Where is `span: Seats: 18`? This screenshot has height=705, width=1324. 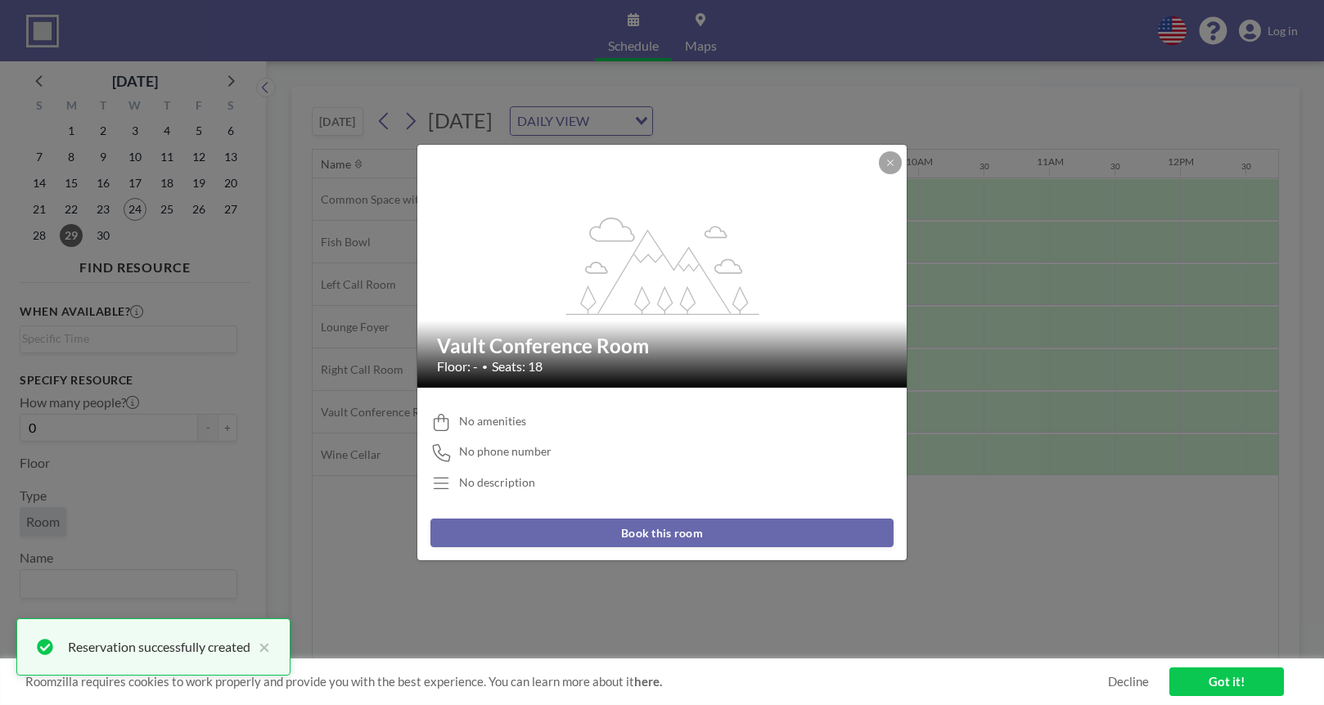 span: Seats: 18 is located at coordinates (517, 367).